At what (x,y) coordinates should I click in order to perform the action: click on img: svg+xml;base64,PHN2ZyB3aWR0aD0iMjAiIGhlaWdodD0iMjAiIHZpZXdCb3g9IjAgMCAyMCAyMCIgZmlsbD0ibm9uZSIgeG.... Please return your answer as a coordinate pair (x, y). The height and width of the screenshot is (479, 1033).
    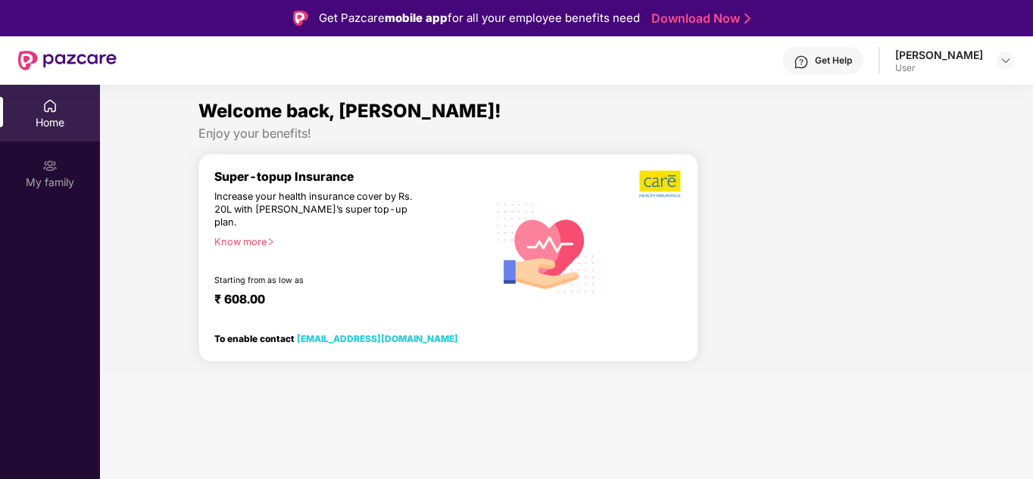
    Looking at the image, I should click on (50, 166).